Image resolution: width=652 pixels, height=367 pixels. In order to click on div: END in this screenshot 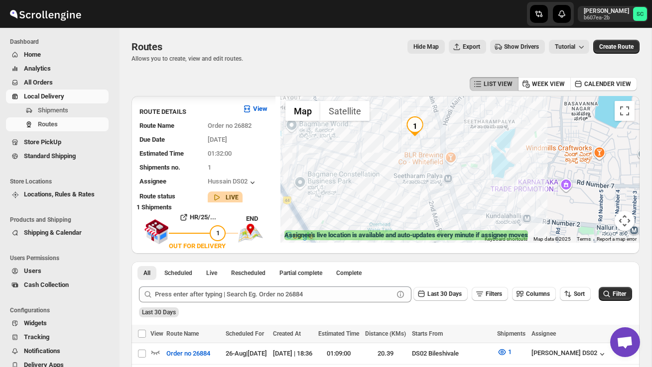, I will do `click(260, 219)`.